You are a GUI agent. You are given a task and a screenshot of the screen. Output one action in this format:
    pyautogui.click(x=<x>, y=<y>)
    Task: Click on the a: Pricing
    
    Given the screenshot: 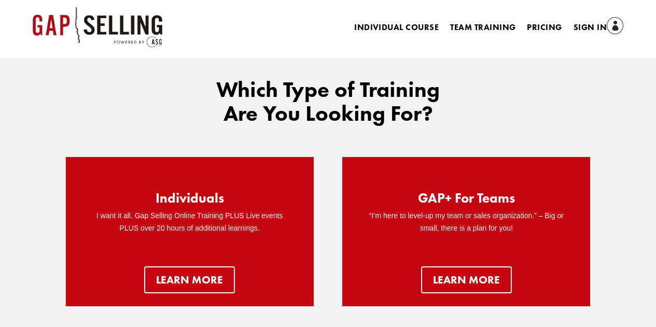 What is the action you would take?
    pyautogui.click(x=544, y=30)
    